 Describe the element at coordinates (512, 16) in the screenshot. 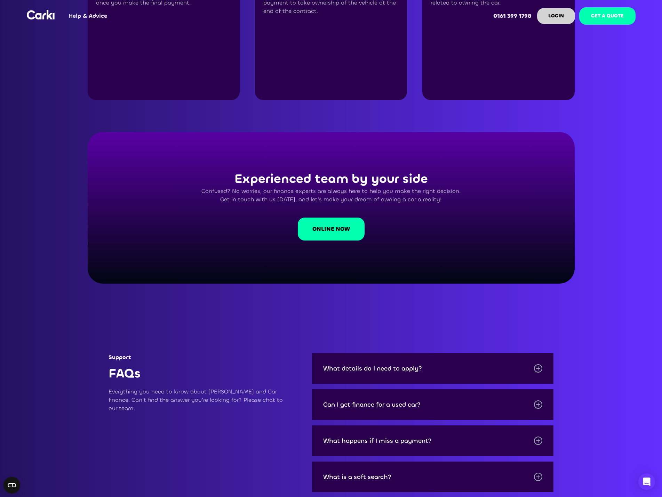

I see `strong: 0161 399 1798` at that location.